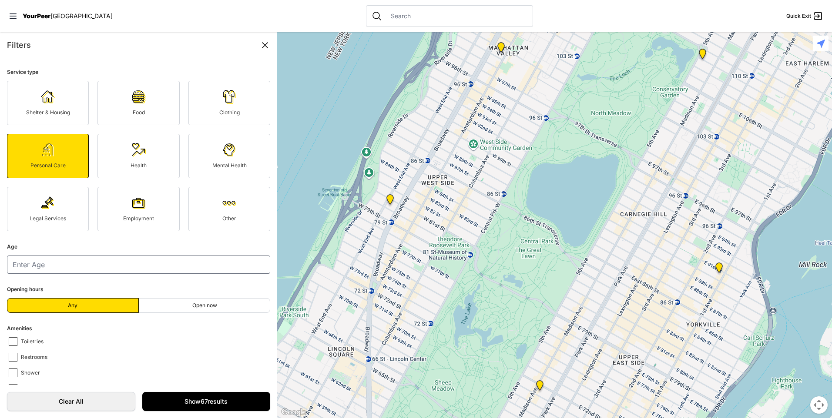 This screenshot has width=832, height=418. What do you see at coordinates (71, 402) in the screenshot?
I see `a: Clear All` at bounding box center [71, 402].